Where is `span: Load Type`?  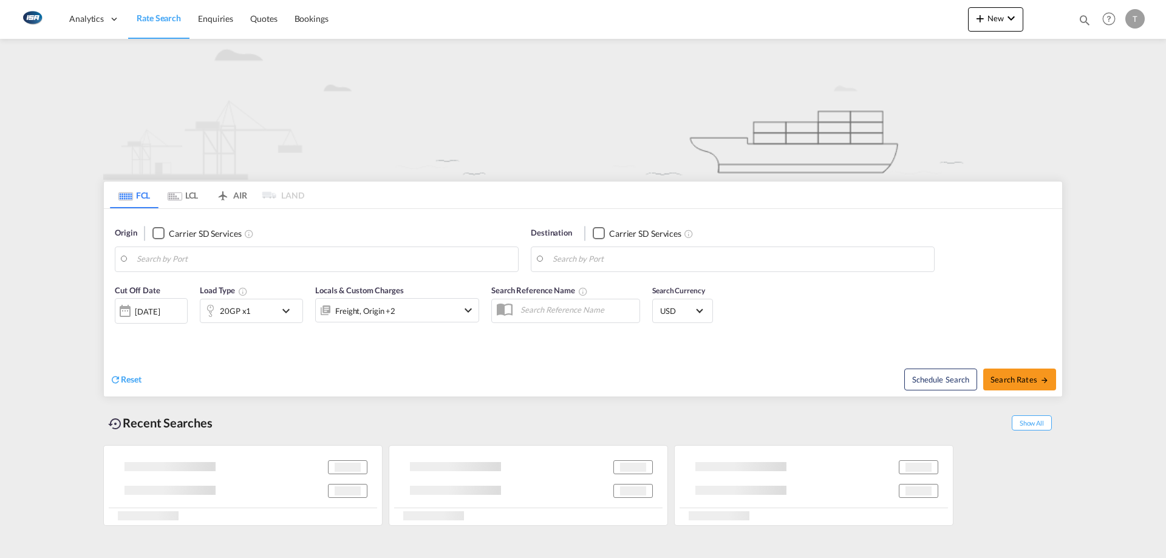 span: Load Type is located at coordinates (223, 290).